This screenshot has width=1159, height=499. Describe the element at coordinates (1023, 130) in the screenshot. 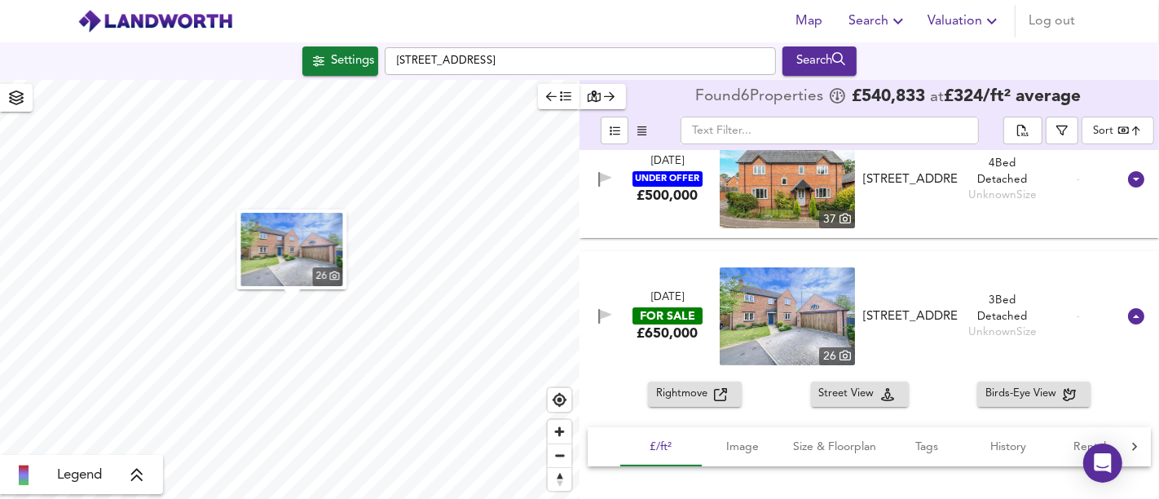

I see `div: split button` at that location.